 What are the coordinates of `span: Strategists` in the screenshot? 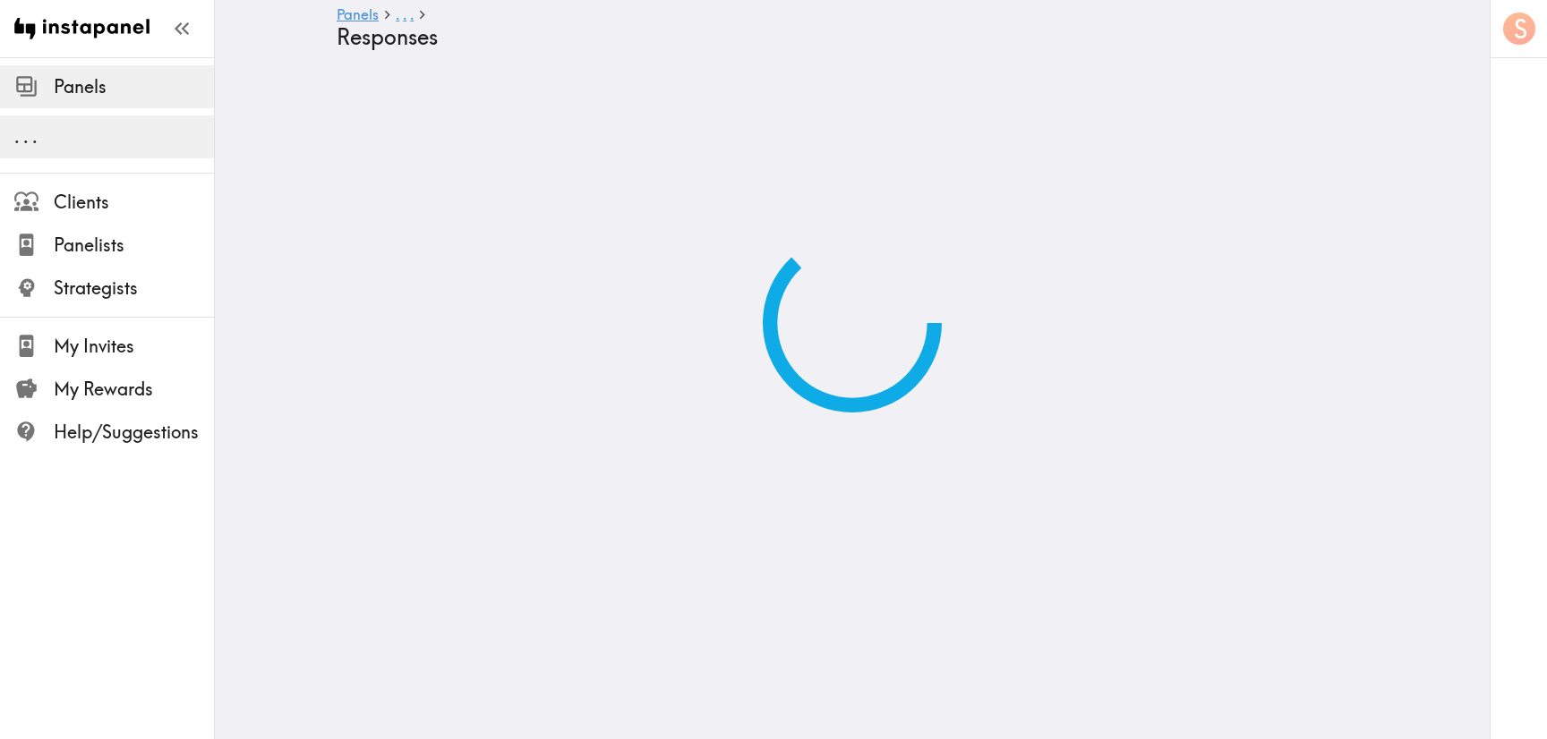 It's located at (133, 288).